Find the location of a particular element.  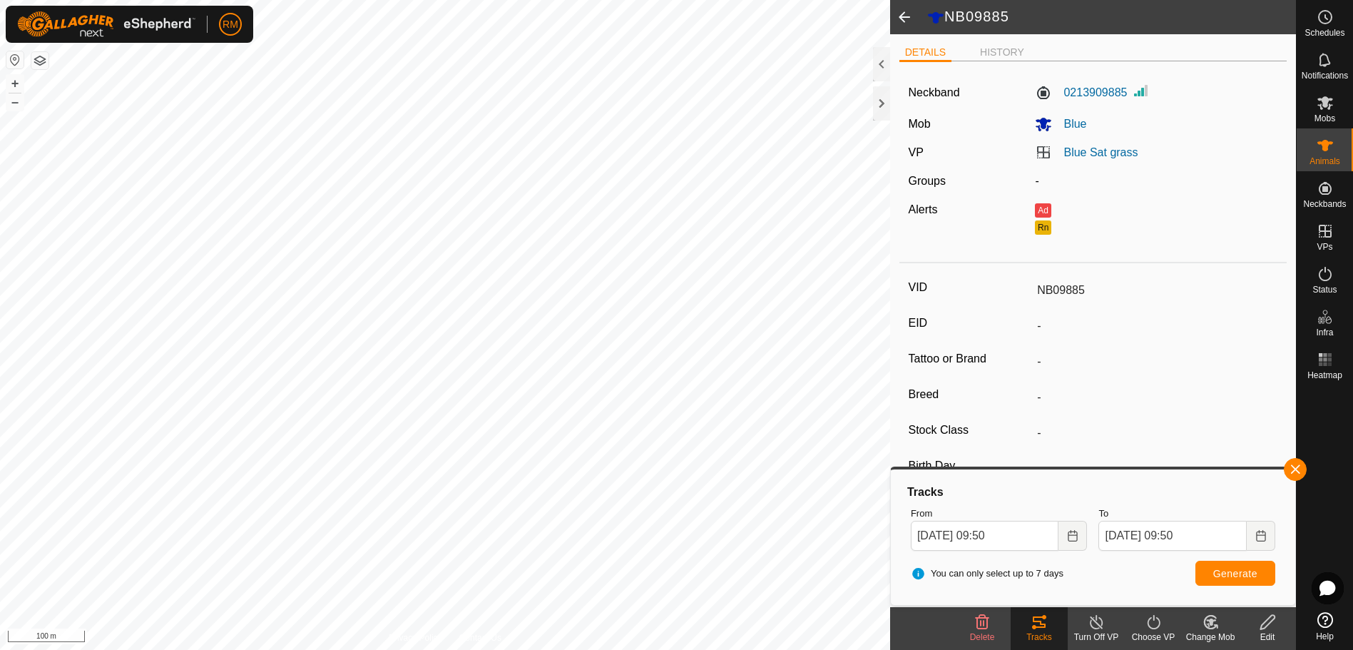

label: Breed is located at coordinates (970, 394).